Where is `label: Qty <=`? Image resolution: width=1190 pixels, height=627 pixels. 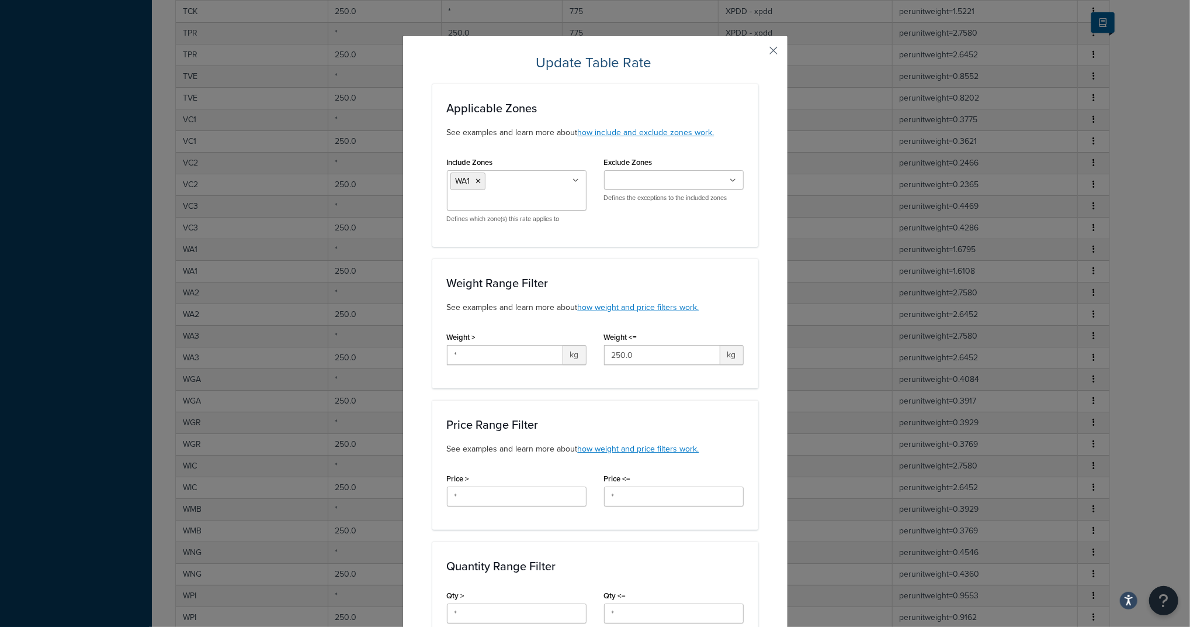 label: Qty <= is located at coordinates (615, 595).